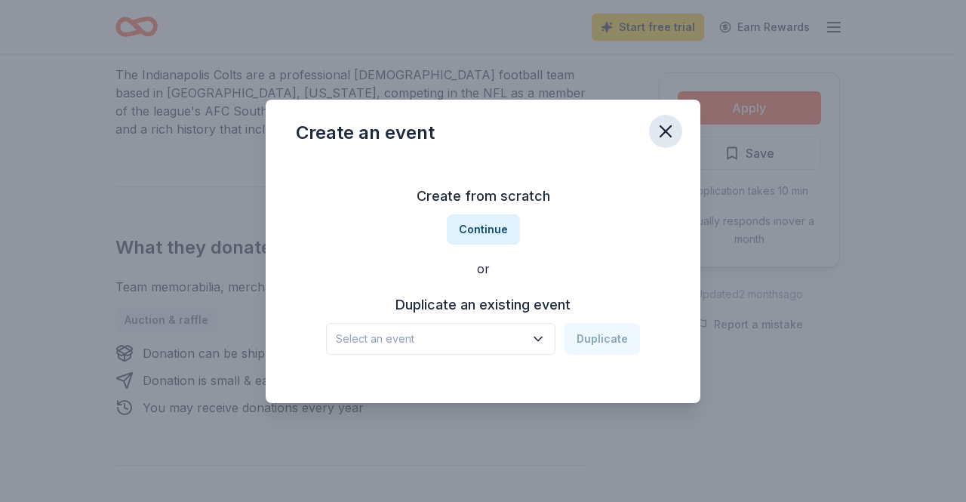  I want to click on h3: Create from scratch, so click(483, 196).